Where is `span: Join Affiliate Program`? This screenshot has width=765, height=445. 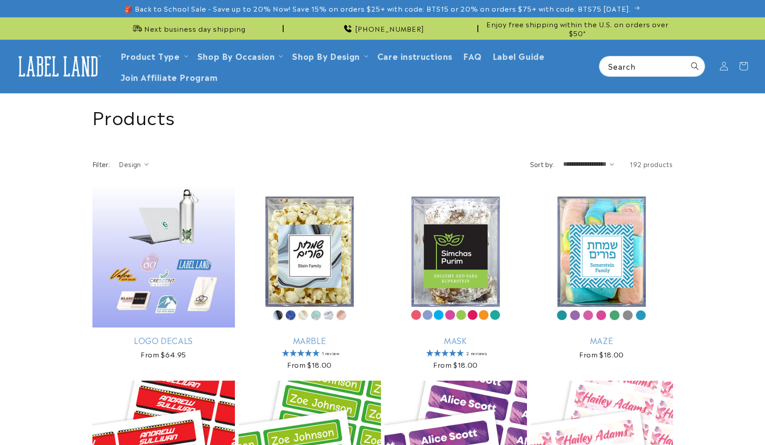 span: Join Affiliate Program is located at coordinates (169, 76).